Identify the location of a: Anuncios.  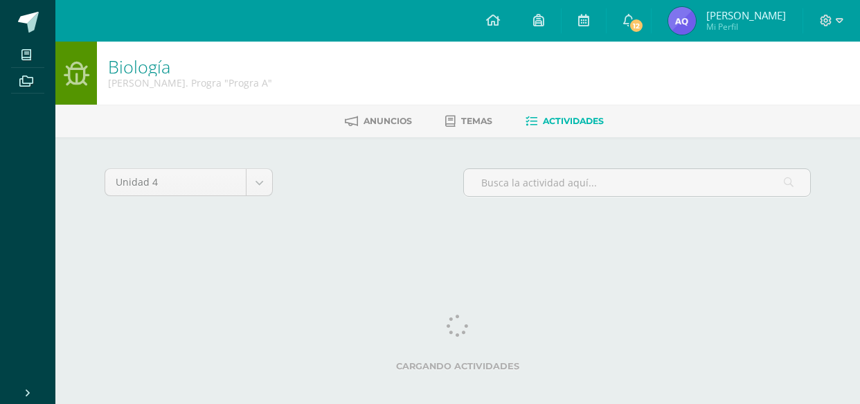
(378, 121).